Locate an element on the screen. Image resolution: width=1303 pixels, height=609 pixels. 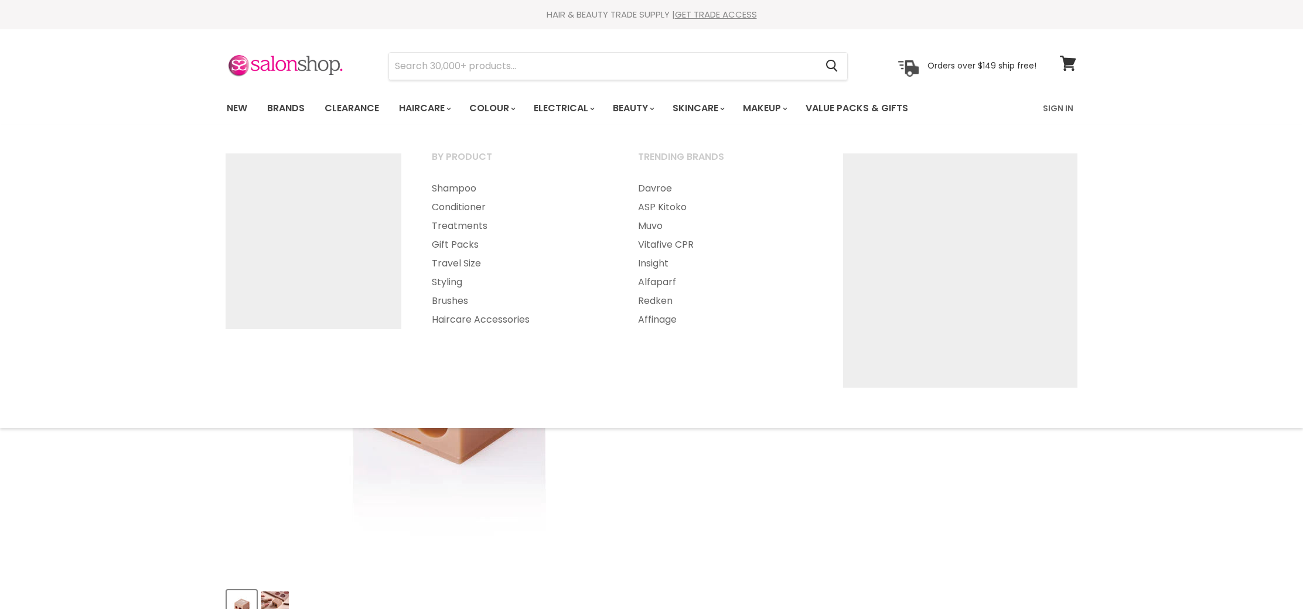
a: Redken is located at coordinates (725, 301).